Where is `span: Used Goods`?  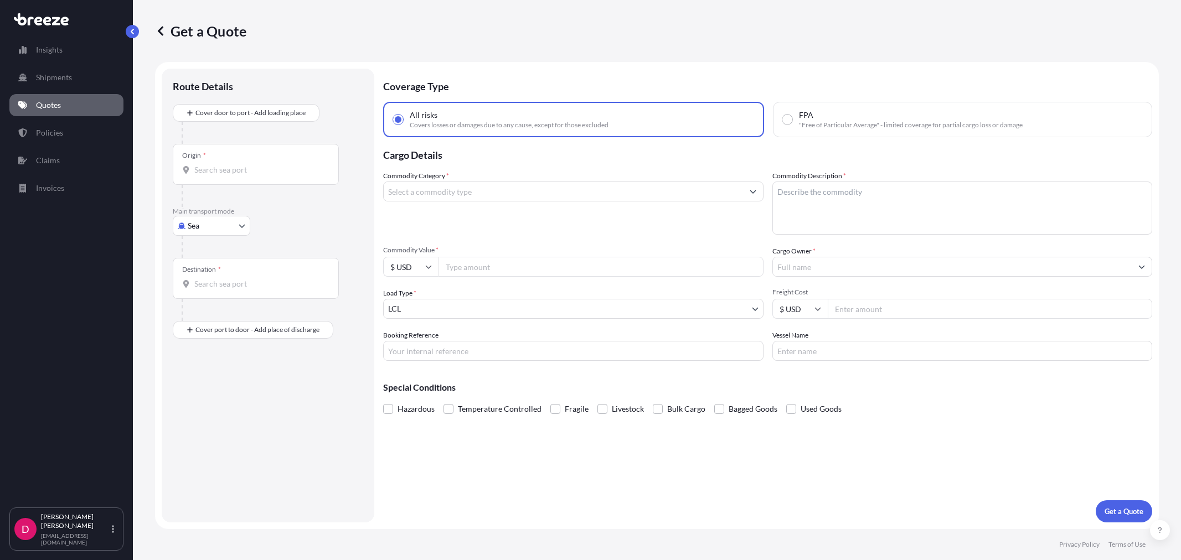 span: Used Goods is located at coordinates (821, 409).